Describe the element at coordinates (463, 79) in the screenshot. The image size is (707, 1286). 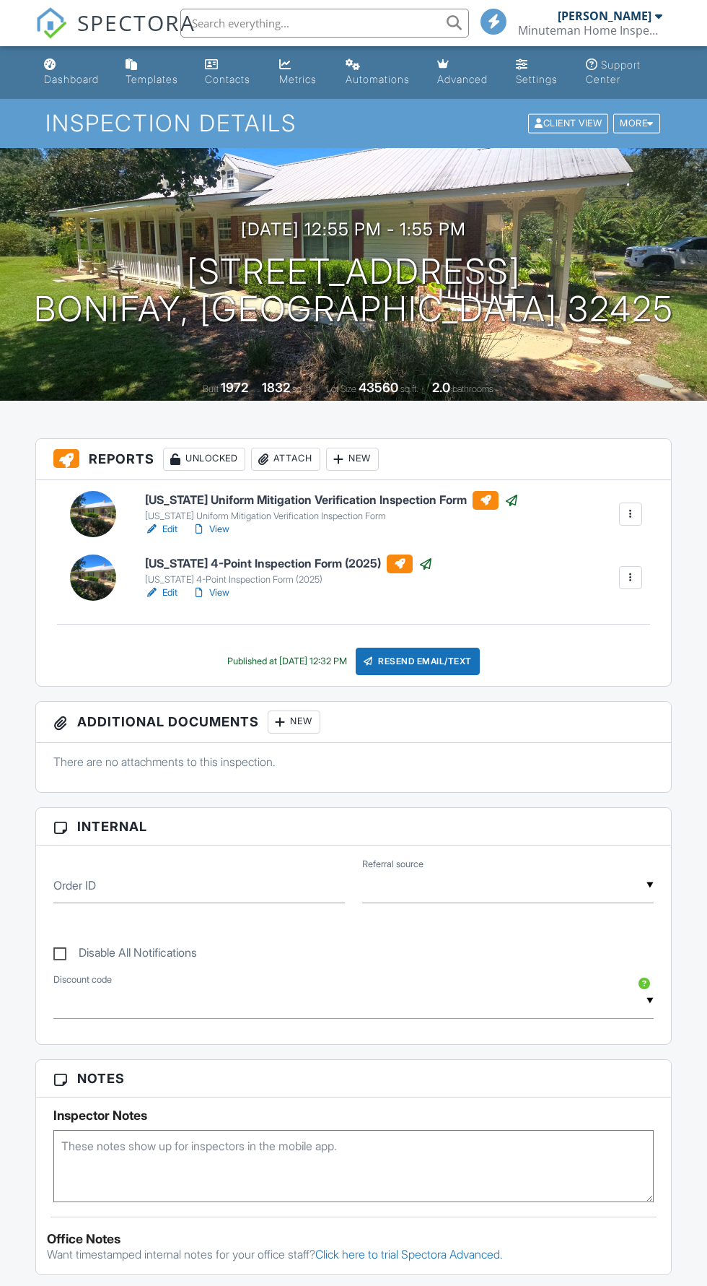
I see `div: Advanced` at that location.